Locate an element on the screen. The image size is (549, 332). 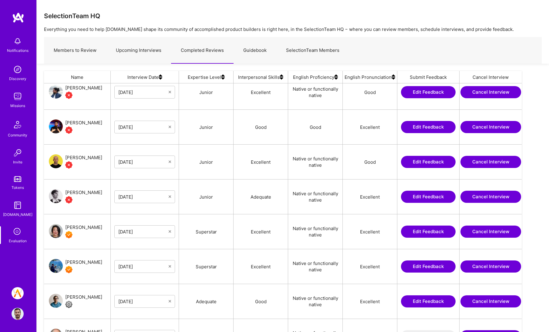
div: English Pronunciation is located at coordinates (370, 77).